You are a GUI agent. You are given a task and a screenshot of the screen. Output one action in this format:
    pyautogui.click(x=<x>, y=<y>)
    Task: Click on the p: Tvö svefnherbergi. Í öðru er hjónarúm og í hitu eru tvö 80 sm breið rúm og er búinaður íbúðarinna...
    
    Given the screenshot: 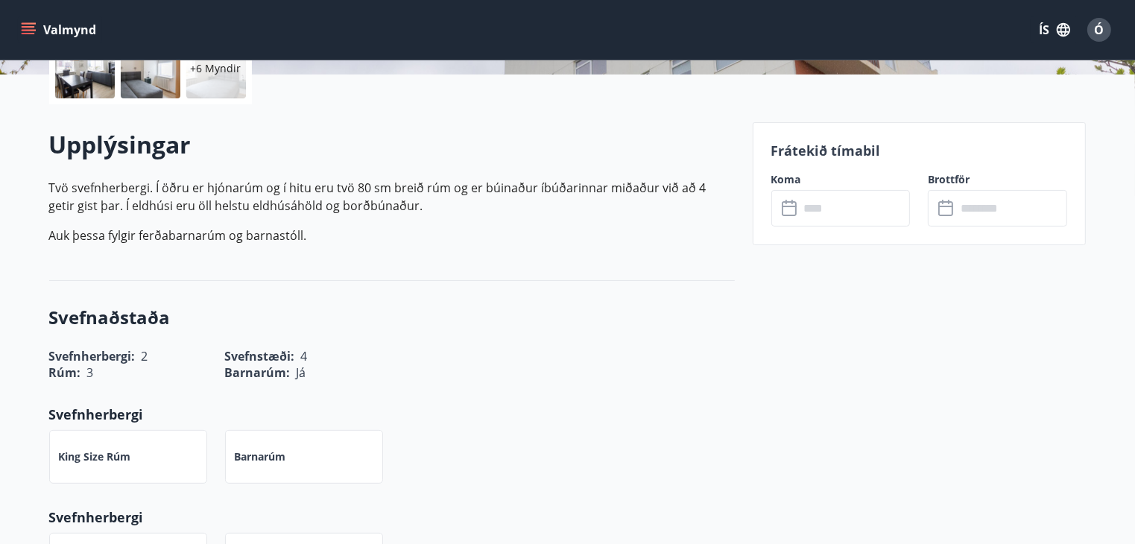 What is the action you would take?
    pyautogui.click(x=392, y=197)
    